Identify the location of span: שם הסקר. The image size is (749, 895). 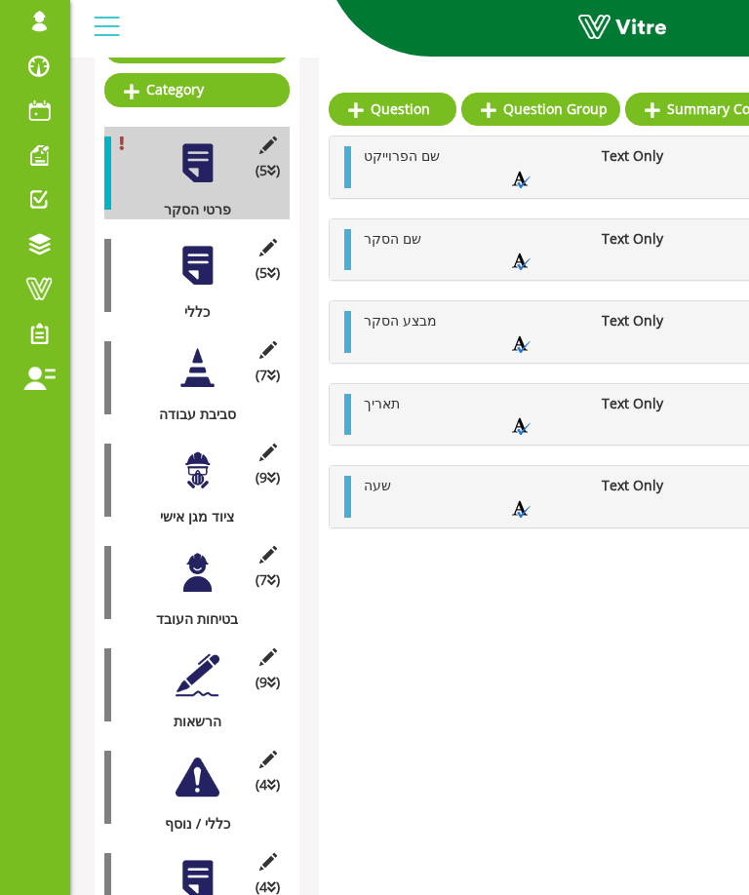
(392, 238).